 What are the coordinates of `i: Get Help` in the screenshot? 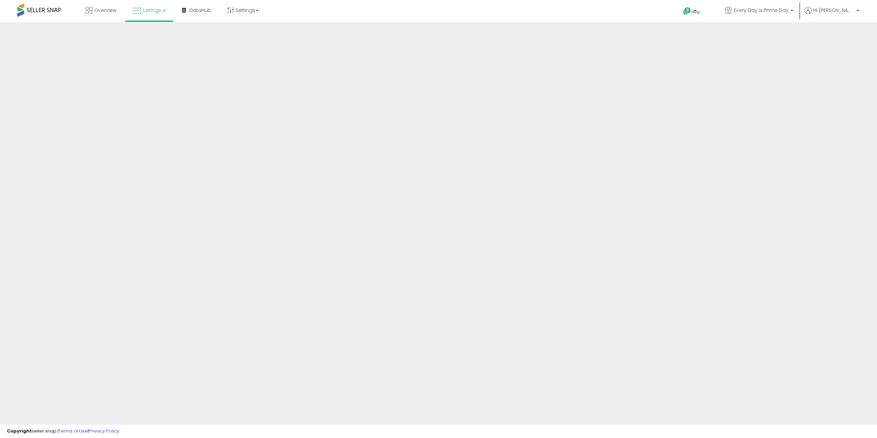 It's located at (686, 11).